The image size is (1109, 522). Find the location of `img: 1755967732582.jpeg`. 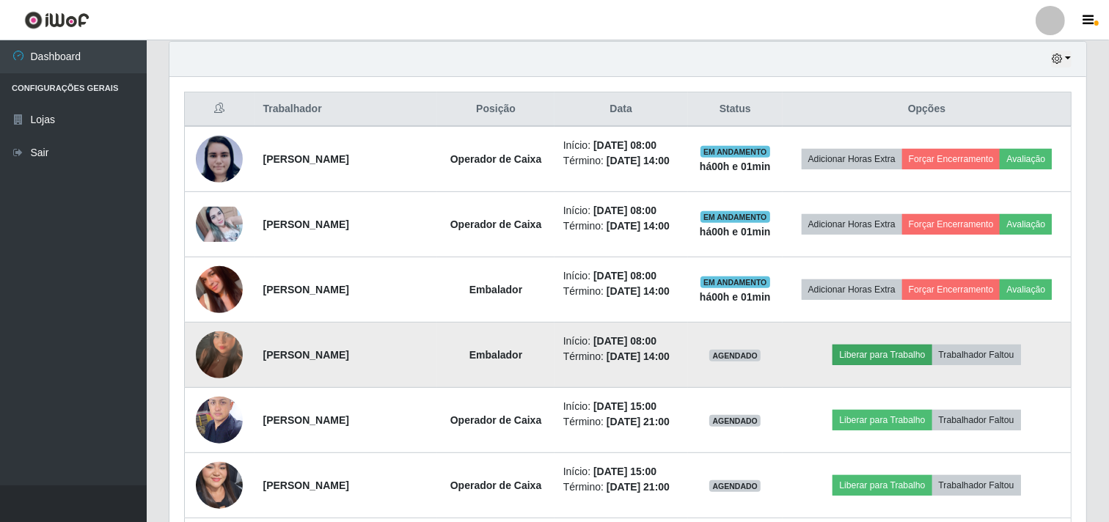

img: 1755967732582.jpeg is located at coordinates (219, 355).